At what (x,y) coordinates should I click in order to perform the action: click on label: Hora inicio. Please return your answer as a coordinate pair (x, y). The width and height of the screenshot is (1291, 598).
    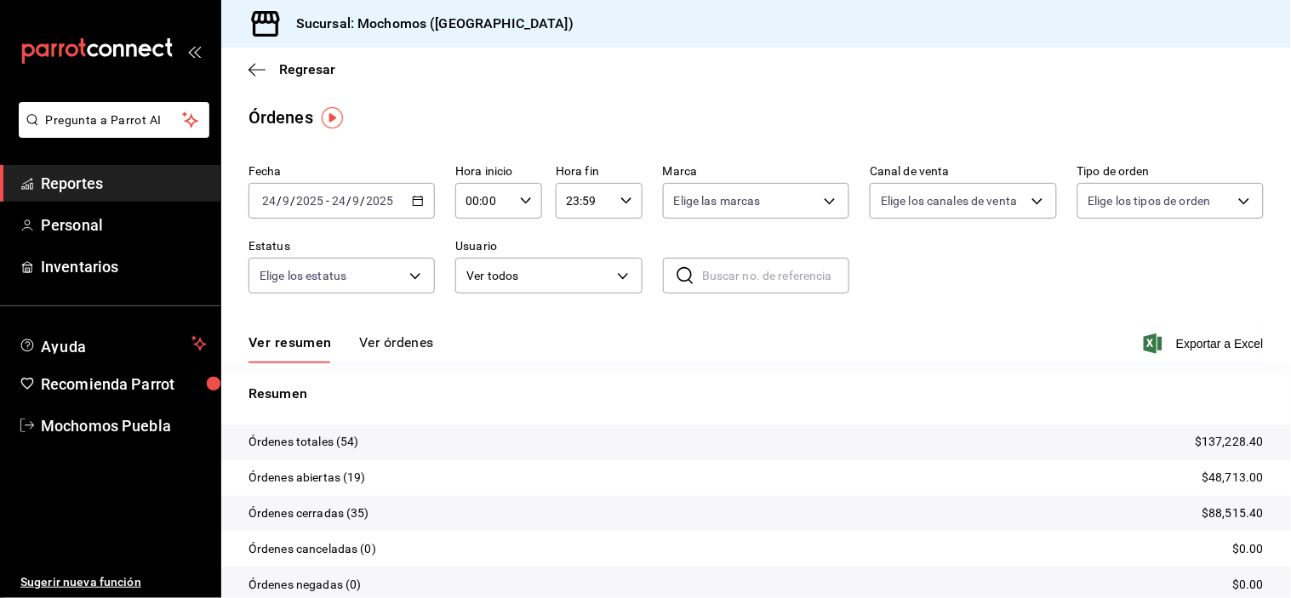
    Looking at the image, I should click on (499, 172).